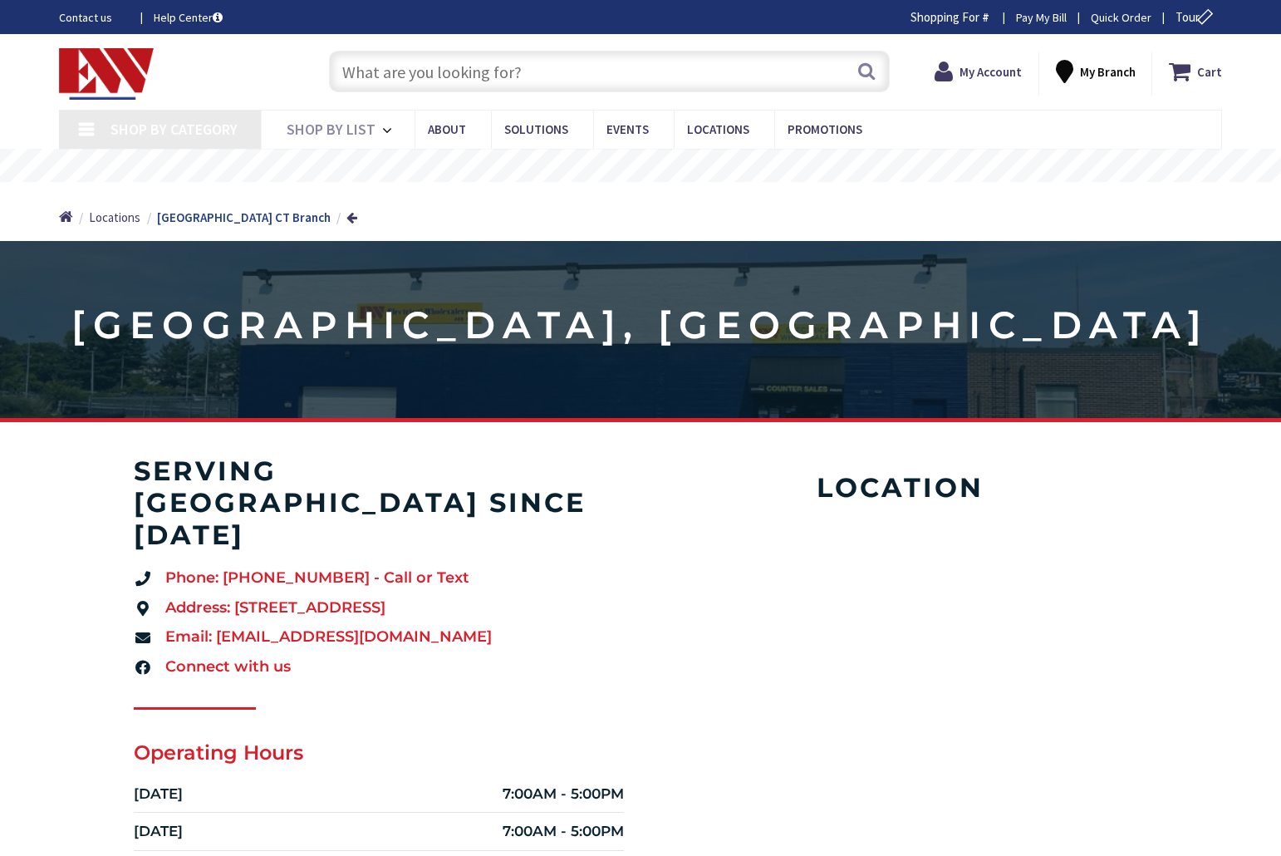  Describe the element at coordinates (1209, 71) in the screenshot. I see `strong: Cart` at that location.